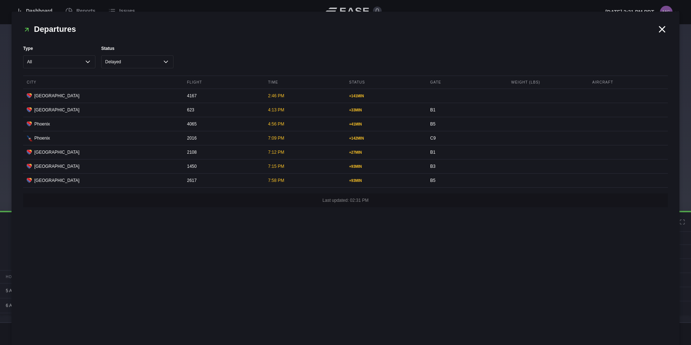  Describe the element at coordinates (276, 96) in the screenshot. I see `span: 2:46 PM` at that location.